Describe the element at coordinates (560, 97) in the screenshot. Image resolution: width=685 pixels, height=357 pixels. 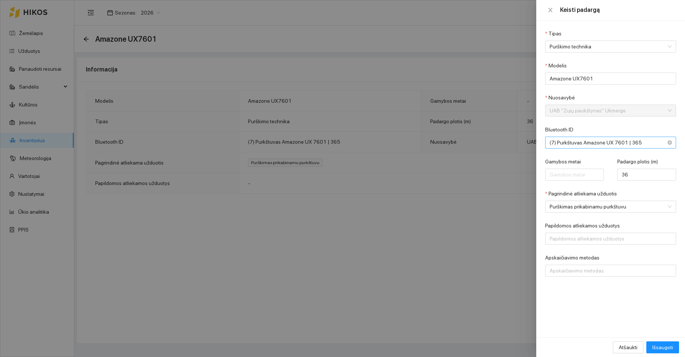
I see `label: Nuosavybė` at that location.